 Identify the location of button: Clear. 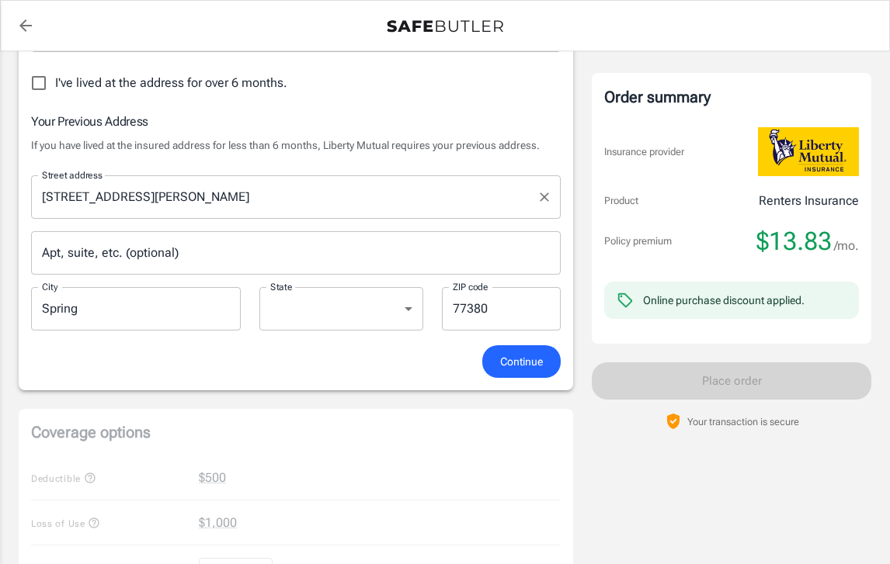
(544, 197).